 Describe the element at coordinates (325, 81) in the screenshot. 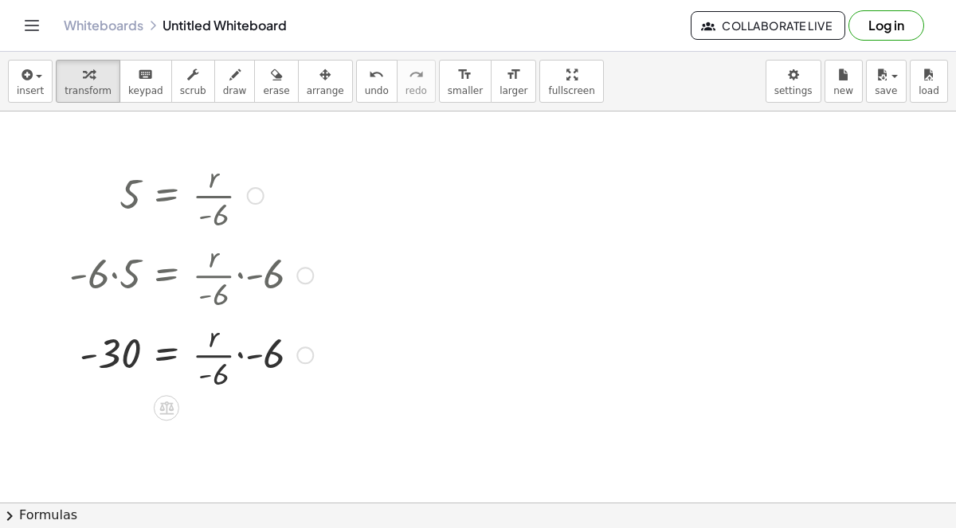

I see `button: arrange` at that location.